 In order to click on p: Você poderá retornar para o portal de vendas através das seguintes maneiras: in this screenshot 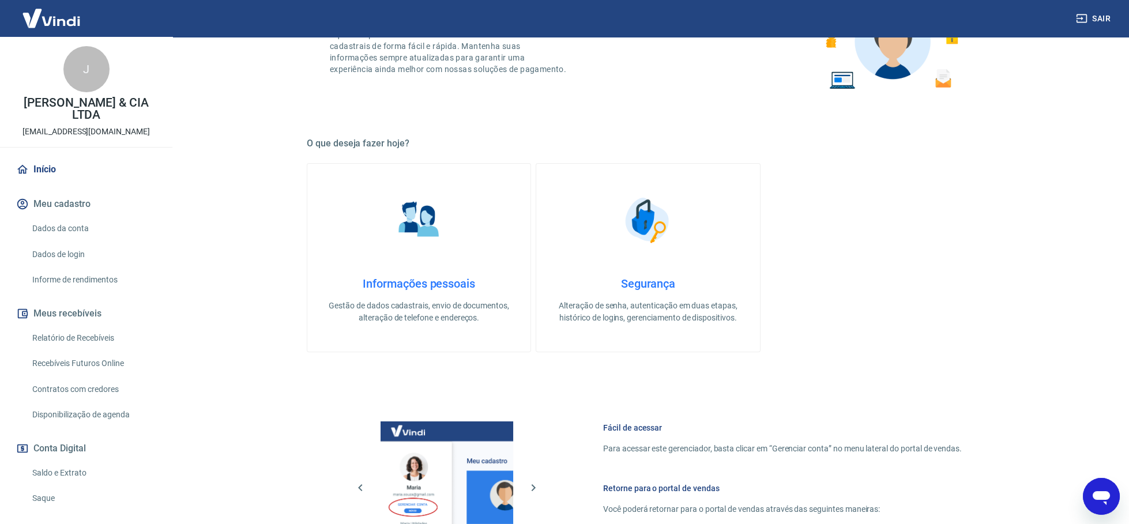, I will do `click(782, 509)`.